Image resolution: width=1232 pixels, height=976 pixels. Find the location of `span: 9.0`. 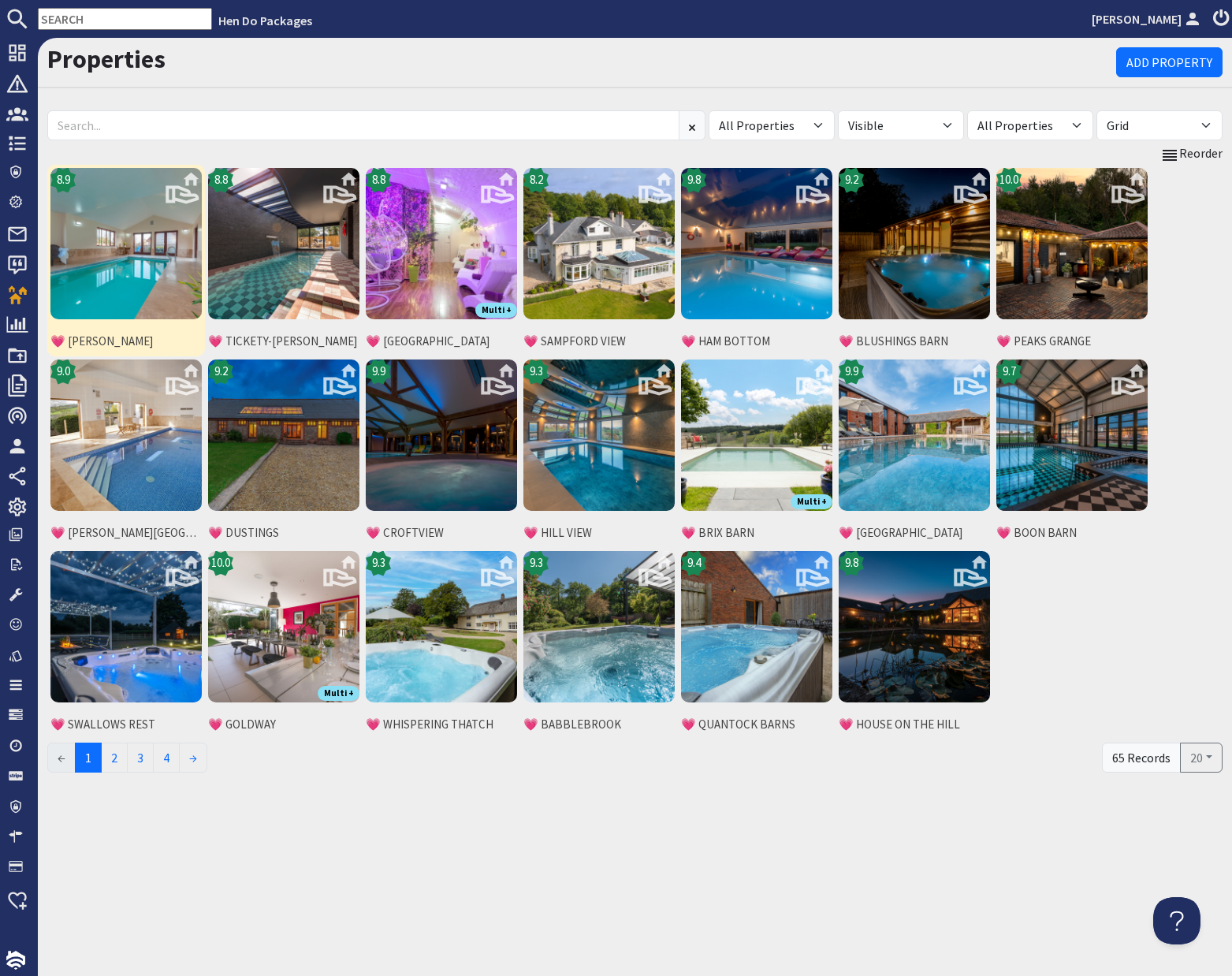

span: 9.0 is located at coordinates (63, 371).